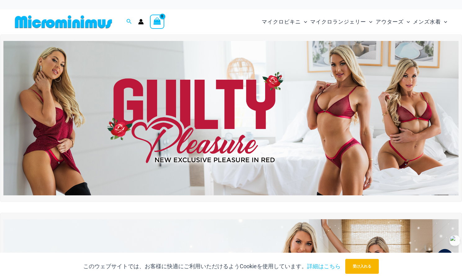 Image resolution: width=462 pixels, height=280 pixels. Describe the element at coordinates (341, 22) in the screenshot. I see `a: マイクロランジェリーメニュー切り替えメニュー切り替え` at that location.